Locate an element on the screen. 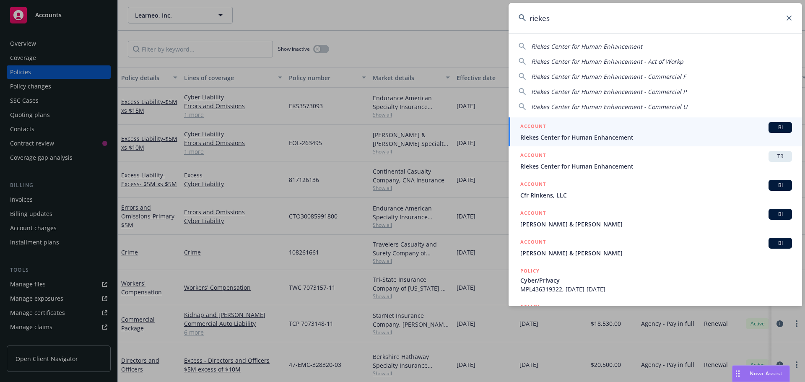  a: ACCOUNTTRRiekes Center for Human Enhancement is located at coordinates (656, 161).